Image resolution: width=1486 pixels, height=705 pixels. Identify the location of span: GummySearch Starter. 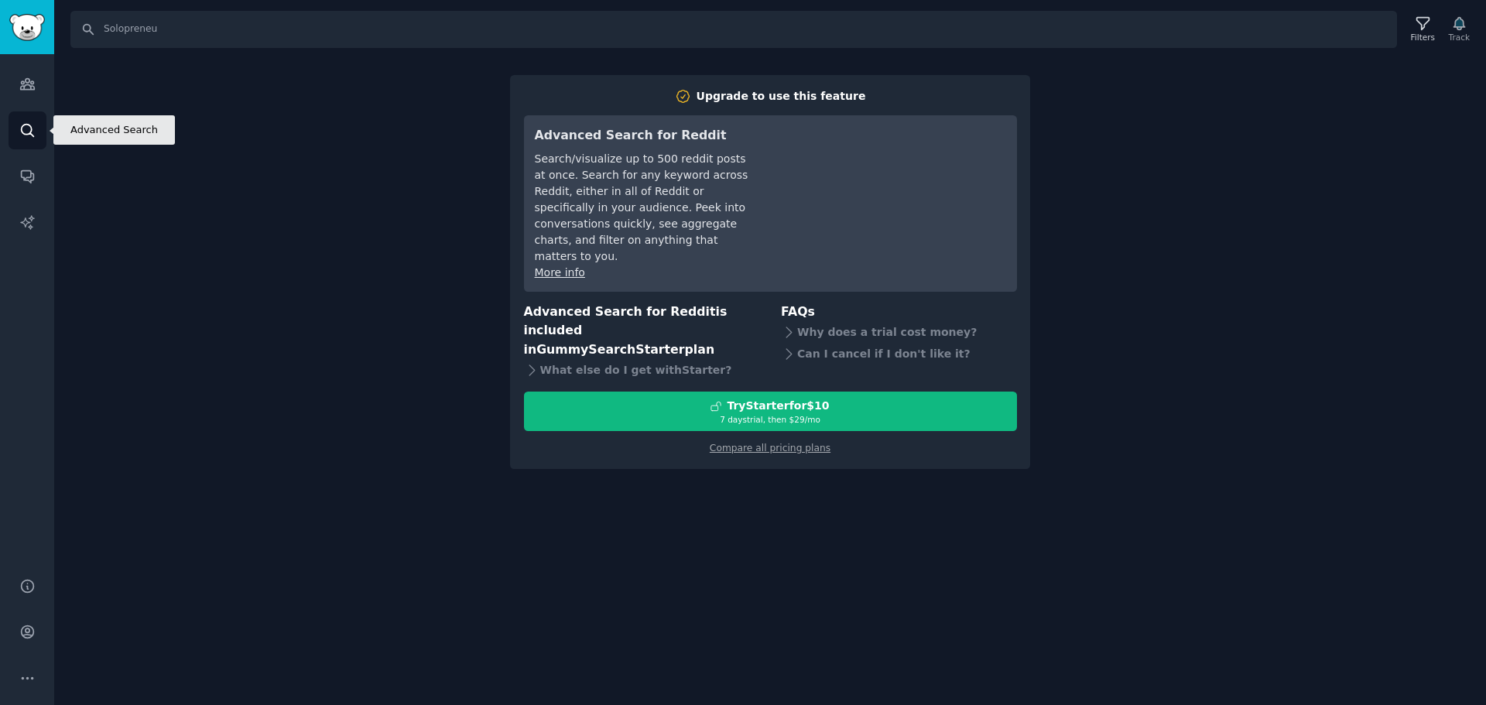
(610, 349).